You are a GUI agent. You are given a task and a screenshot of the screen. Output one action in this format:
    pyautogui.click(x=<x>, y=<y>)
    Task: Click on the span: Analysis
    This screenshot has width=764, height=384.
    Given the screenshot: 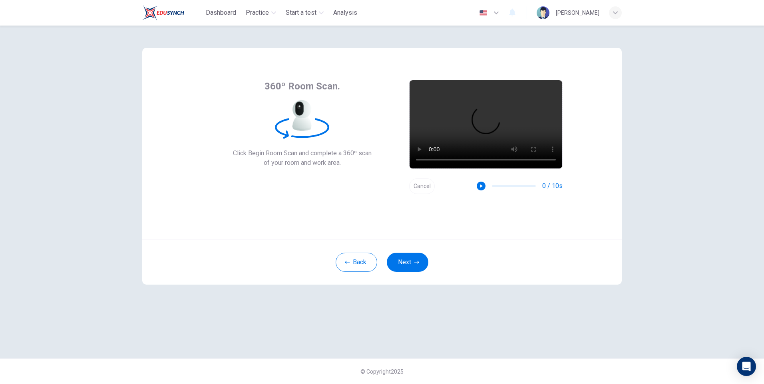 What is the action you would take?
    pyautogui.click(x=345, y=13)
    